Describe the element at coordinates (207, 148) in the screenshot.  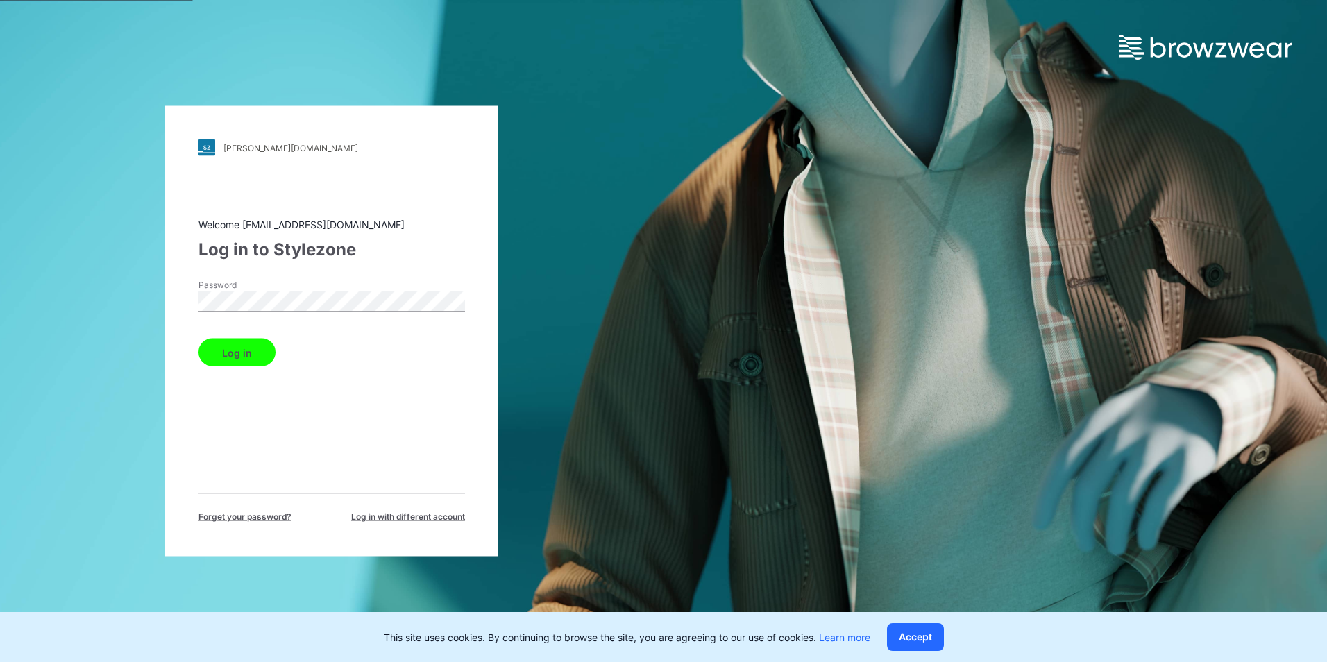
I see `img: stylezone-logo.562084cfcfab977791bfbf7441f1a819.svg` at that location.